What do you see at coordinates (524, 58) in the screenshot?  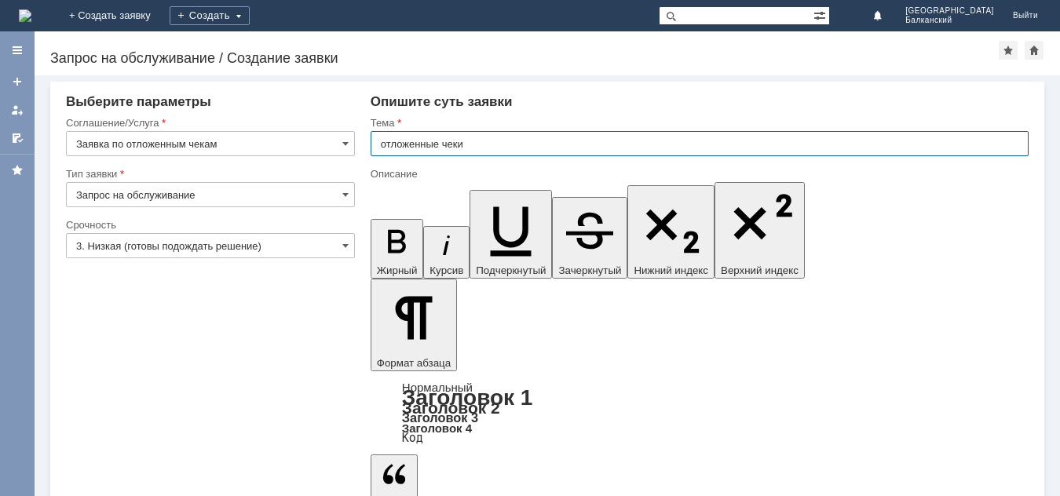 I see `div: Запрос на обслуживание / Создание заявки` at bounding box center [524, 58].